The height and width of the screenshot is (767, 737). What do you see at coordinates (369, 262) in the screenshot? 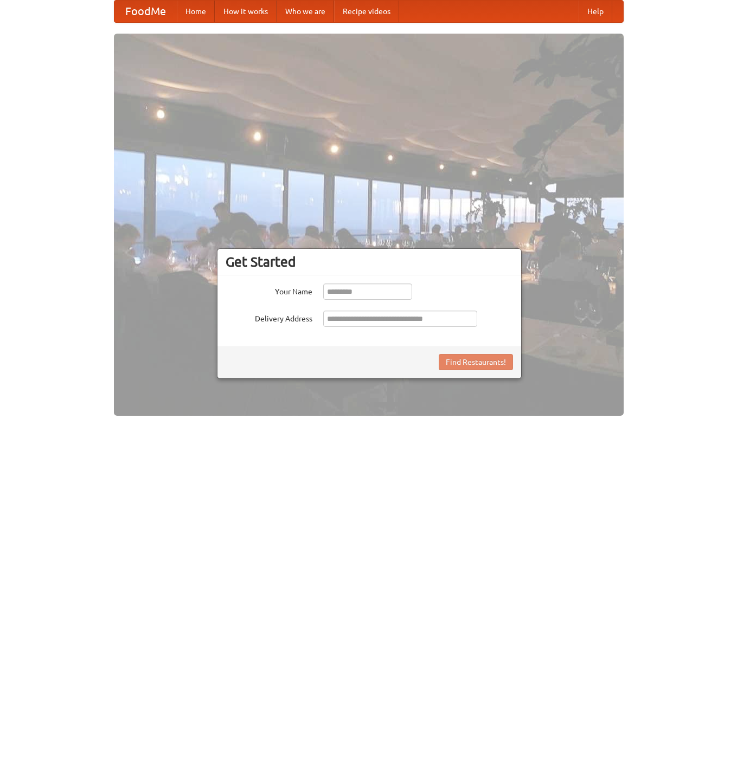
I see `h3: Get Started` at bounding box center [369, 262].